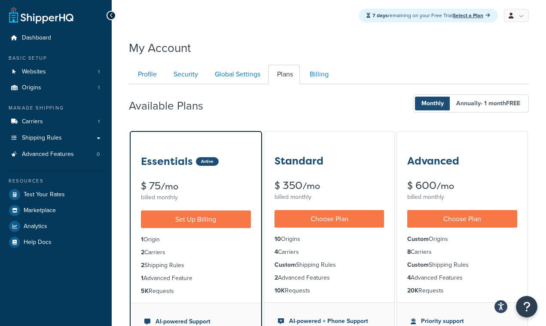 The image size is (546, 326). What do you see at coordinates (413, 290) in the screenshot?
I see `strong: 20K` at bounding box center [413, 290].